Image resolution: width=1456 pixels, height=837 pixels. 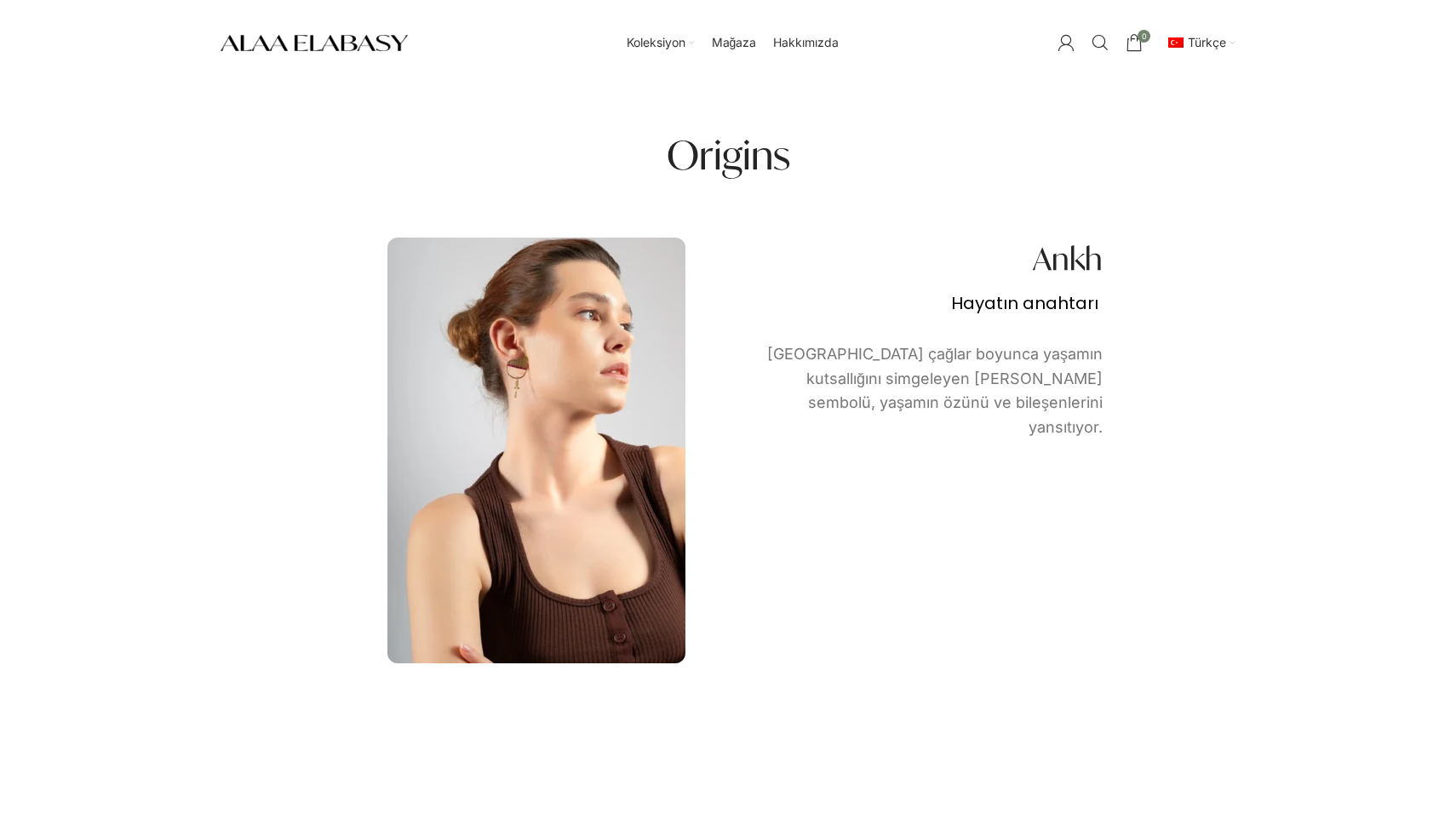 What do you see at coordinates (661, 43) in the screenshot?
I see `a: Koleksiyon` at bounding box center [661, 43].